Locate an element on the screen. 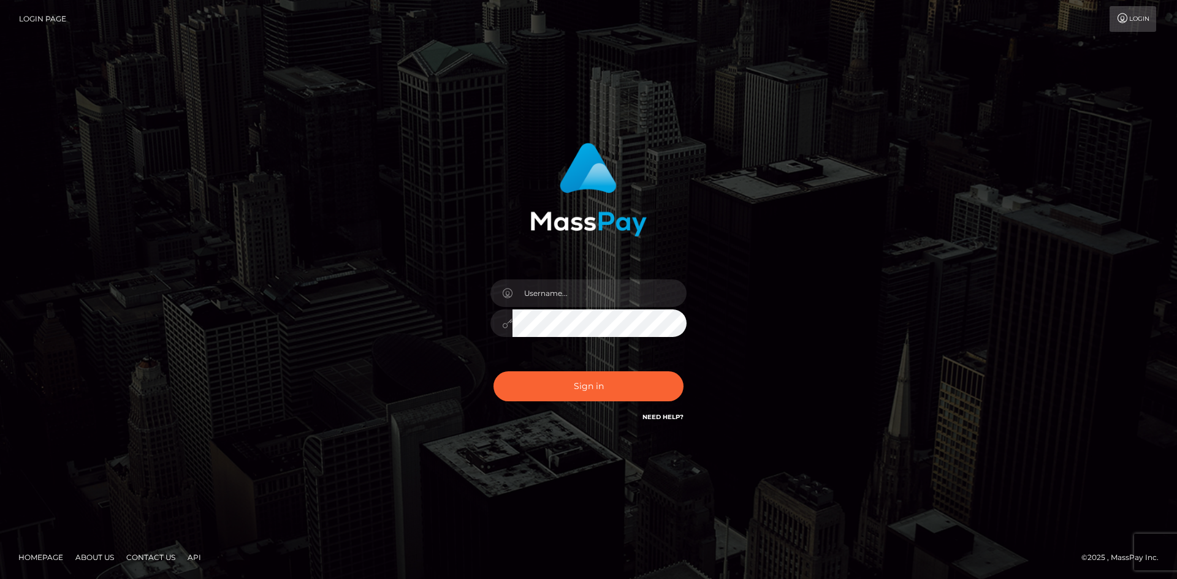  a: API is located at coordinates (194, 557).